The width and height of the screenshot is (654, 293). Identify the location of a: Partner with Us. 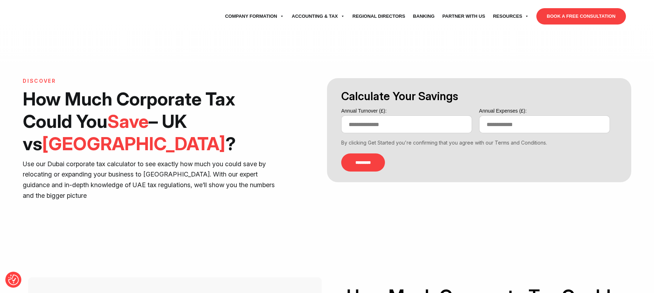
(464, 16).